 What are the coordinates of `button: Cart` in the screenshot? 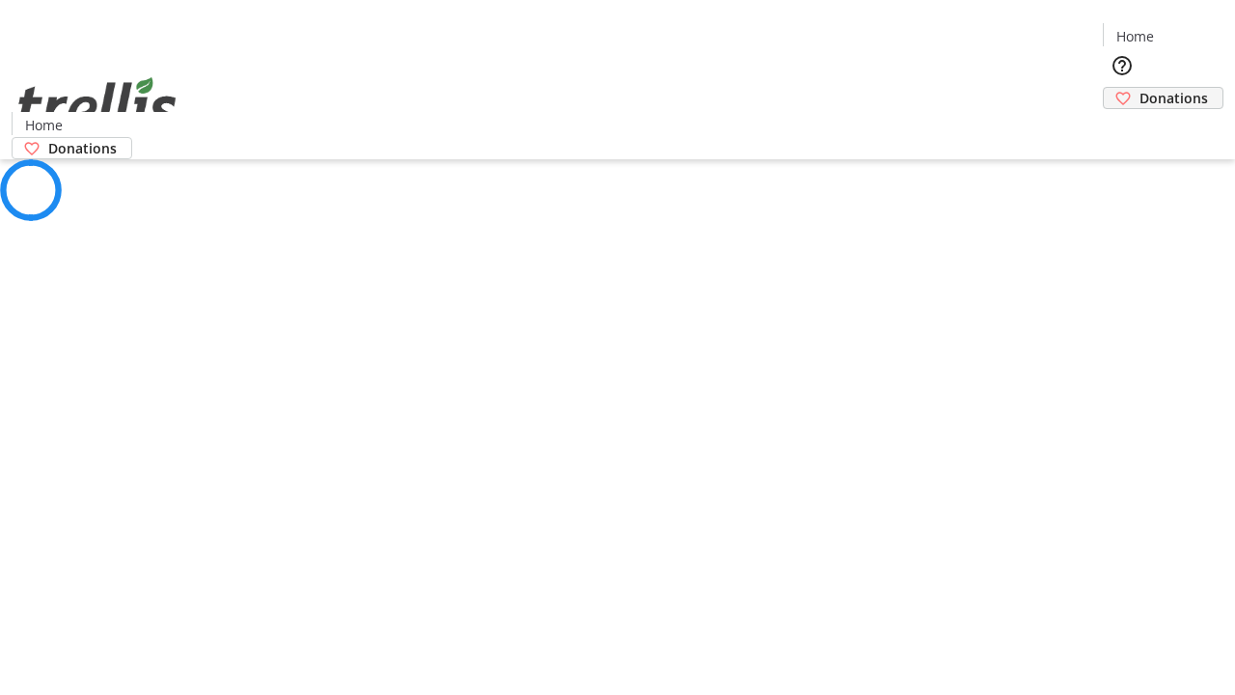 It's located at (1123, 128).